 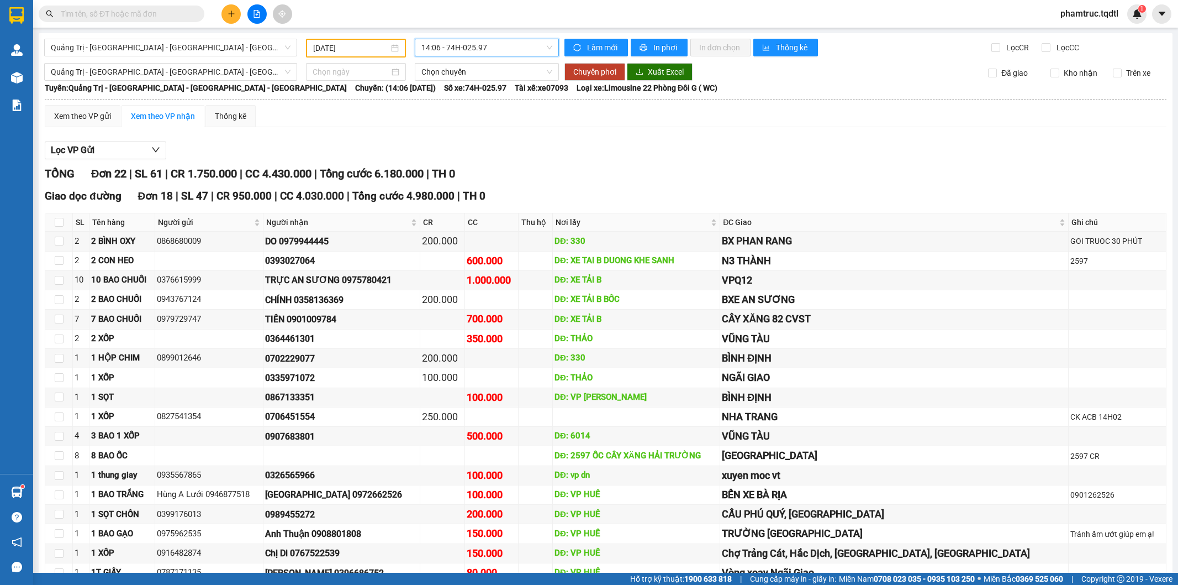 What do you see at coordinates (342, 377) in the screenshot?
I see `div: 0335971072` at bounding box center [342, 377].